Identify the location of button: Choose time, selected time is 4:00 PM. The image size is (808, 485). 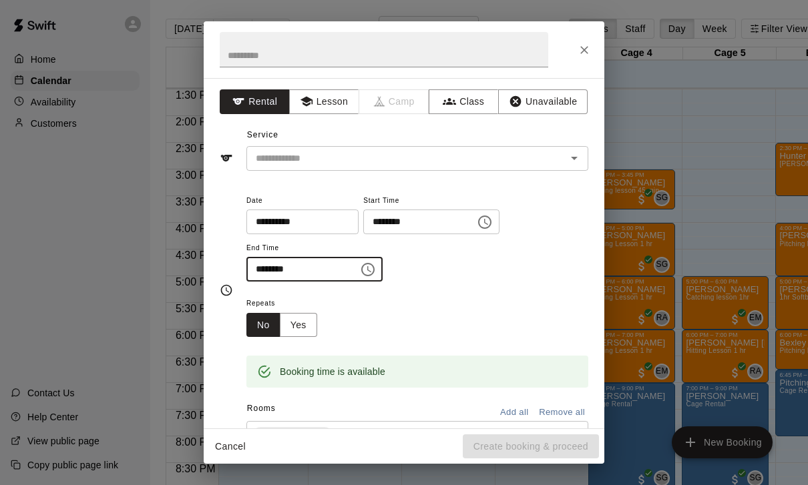
(485, 222).